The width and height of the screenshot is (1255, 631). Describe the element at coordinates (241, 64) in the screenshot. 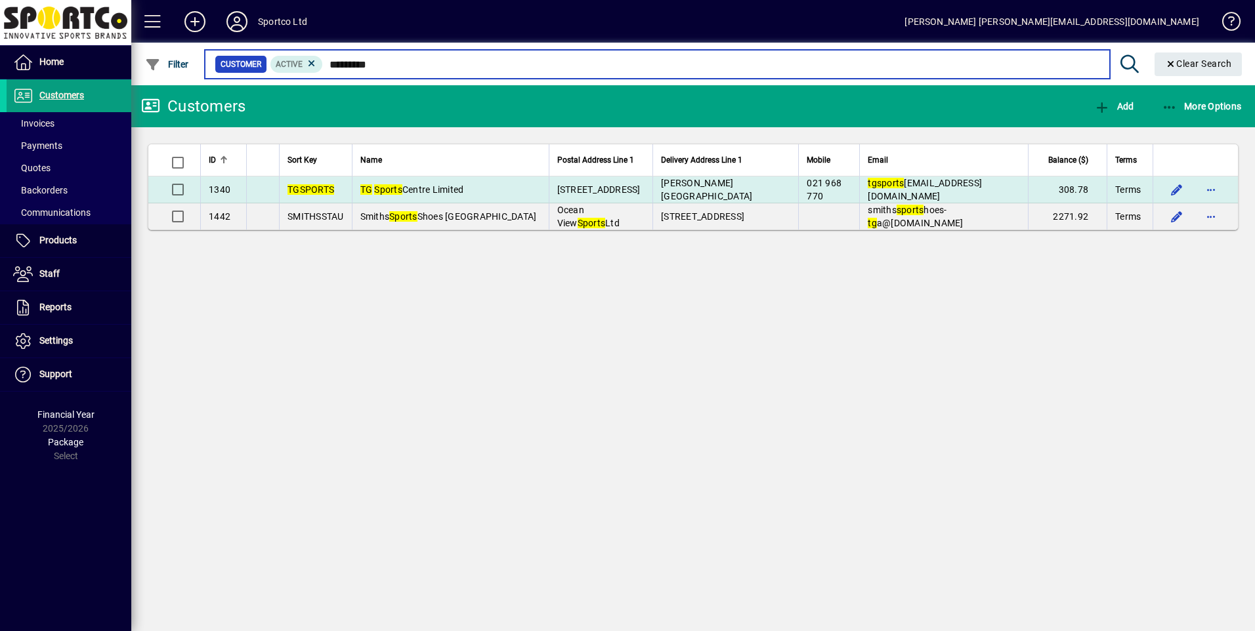

I see `span: Customer` at that location.